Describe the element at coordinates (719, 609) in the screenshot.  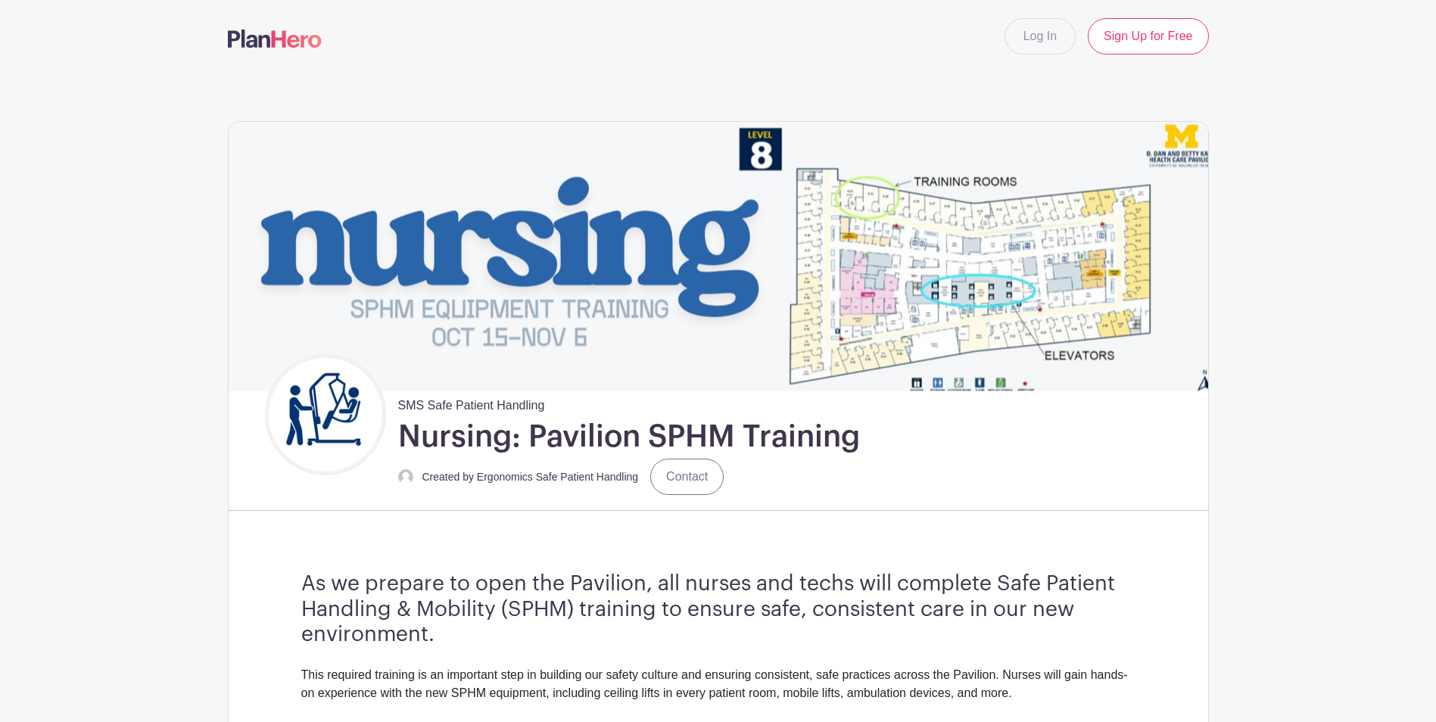
I see `h3: As we prepare to open the Pavilion, all nurses and techs will complete Safe Patient Handling & Mo...` at that location.